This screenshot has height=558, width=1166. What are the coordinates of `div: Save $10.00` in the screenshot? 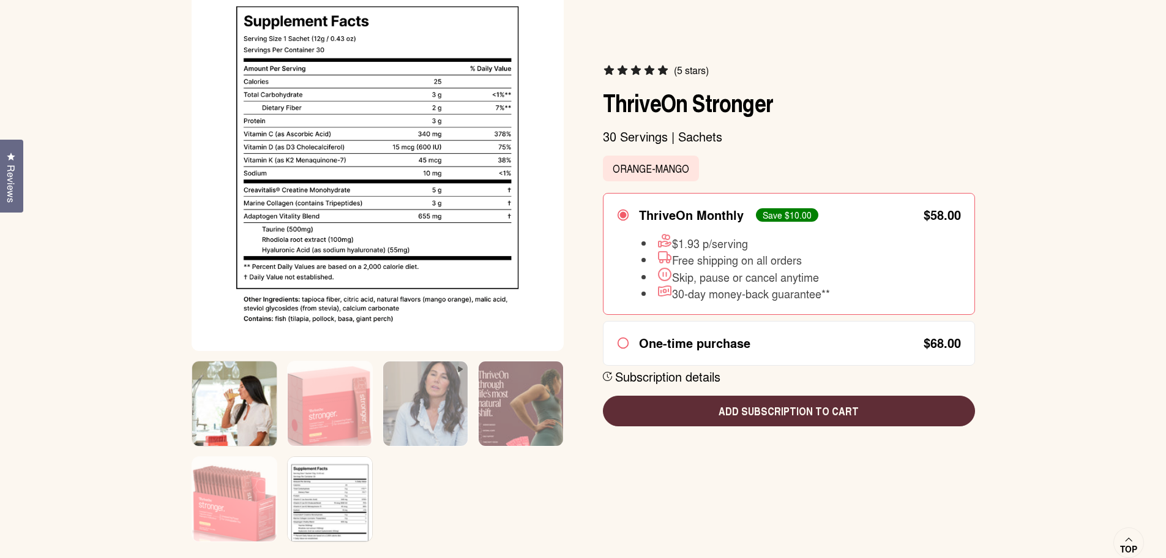 It's located at (787, 215).